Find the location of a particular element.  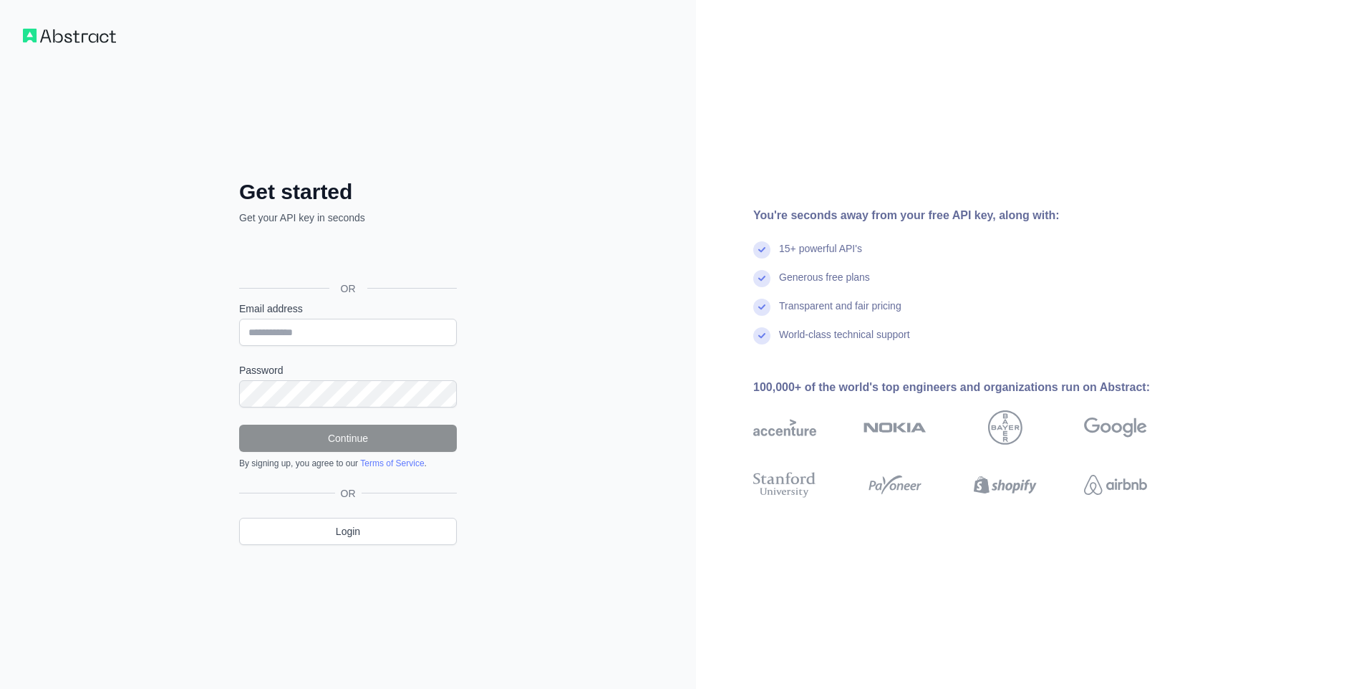

p: Get your API key in seconds is located at coordinates (348, 218).